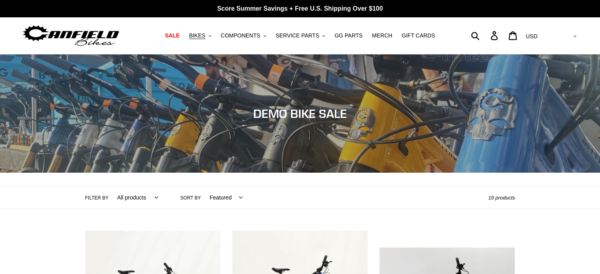  What do you see at coordinates (172, 36) in the screenshot?
I see `a: SALE` at bounding box center [172, 36].